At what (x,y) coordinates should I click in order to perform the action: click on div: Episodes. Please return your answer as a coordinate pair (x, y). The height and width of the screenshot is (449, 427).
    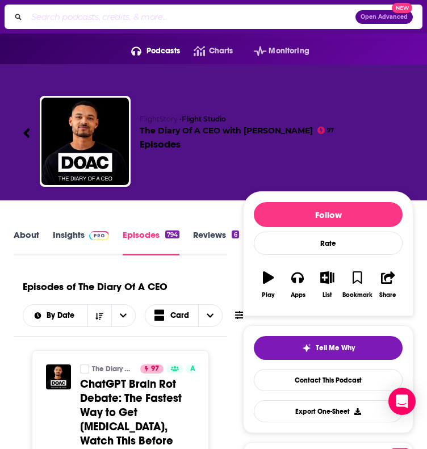
    Looking at the image, I should click on (160, 144).